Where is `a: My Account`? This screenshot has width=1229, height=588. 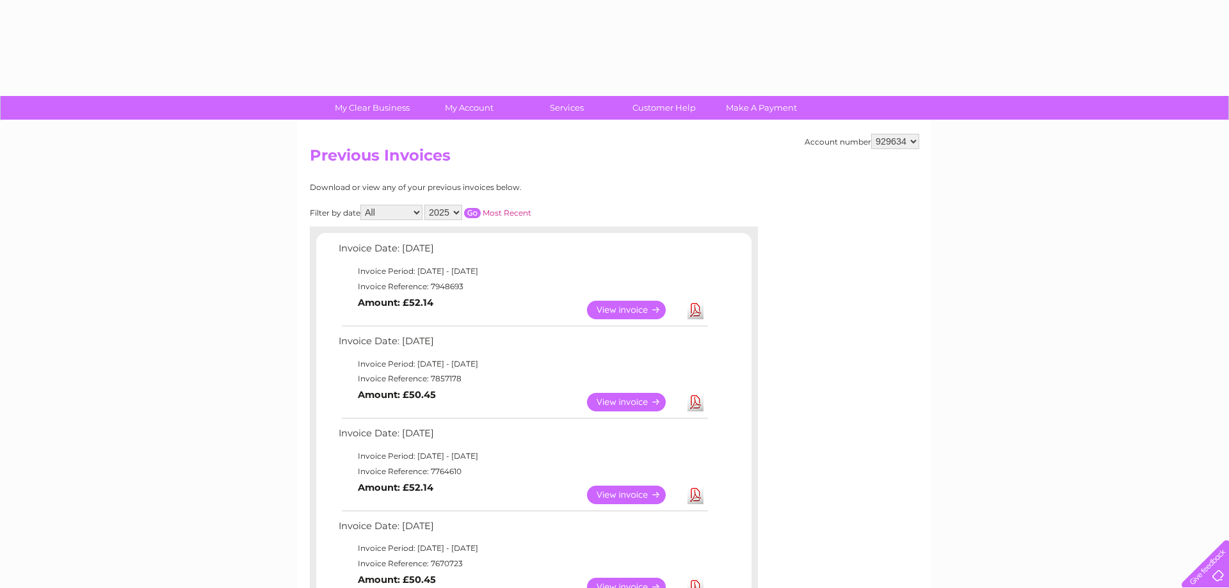
a: My Account is located at coordinates (469, 108).